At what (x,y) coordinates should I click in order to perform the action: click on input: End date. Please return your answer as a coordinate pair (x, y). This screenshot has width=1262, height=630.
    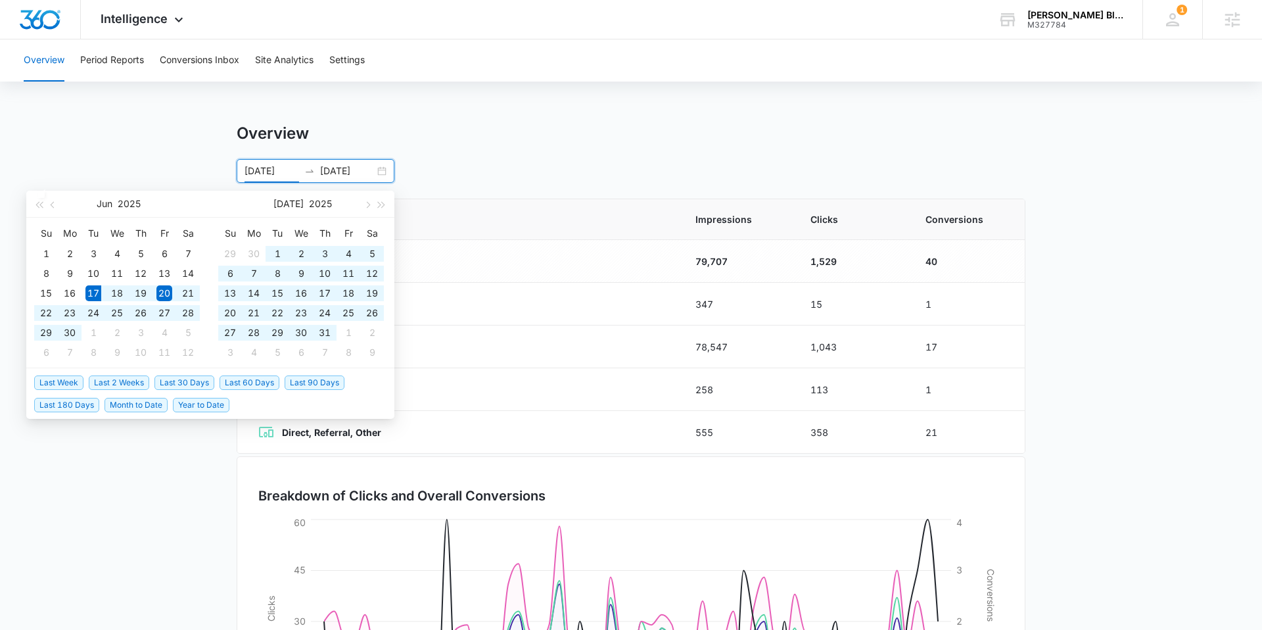
    Looking at the image, I should click on (347, 171).